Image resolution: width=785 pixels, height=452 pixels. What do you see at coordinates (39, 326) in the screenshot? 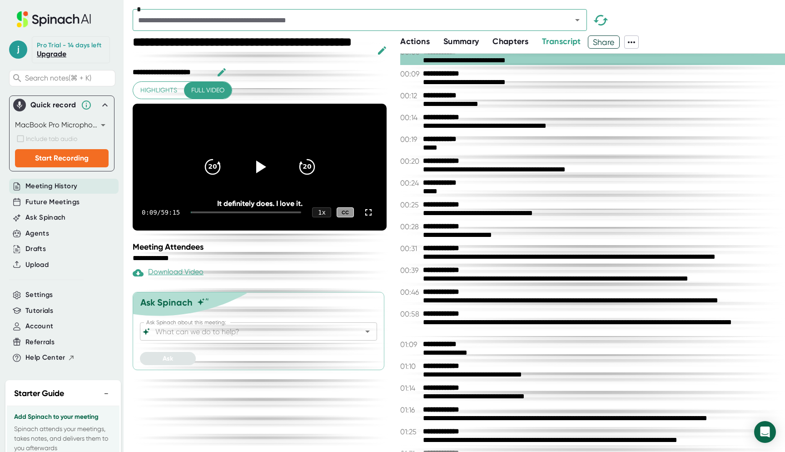
I see `span: Account` at bounding box center [39, 326].